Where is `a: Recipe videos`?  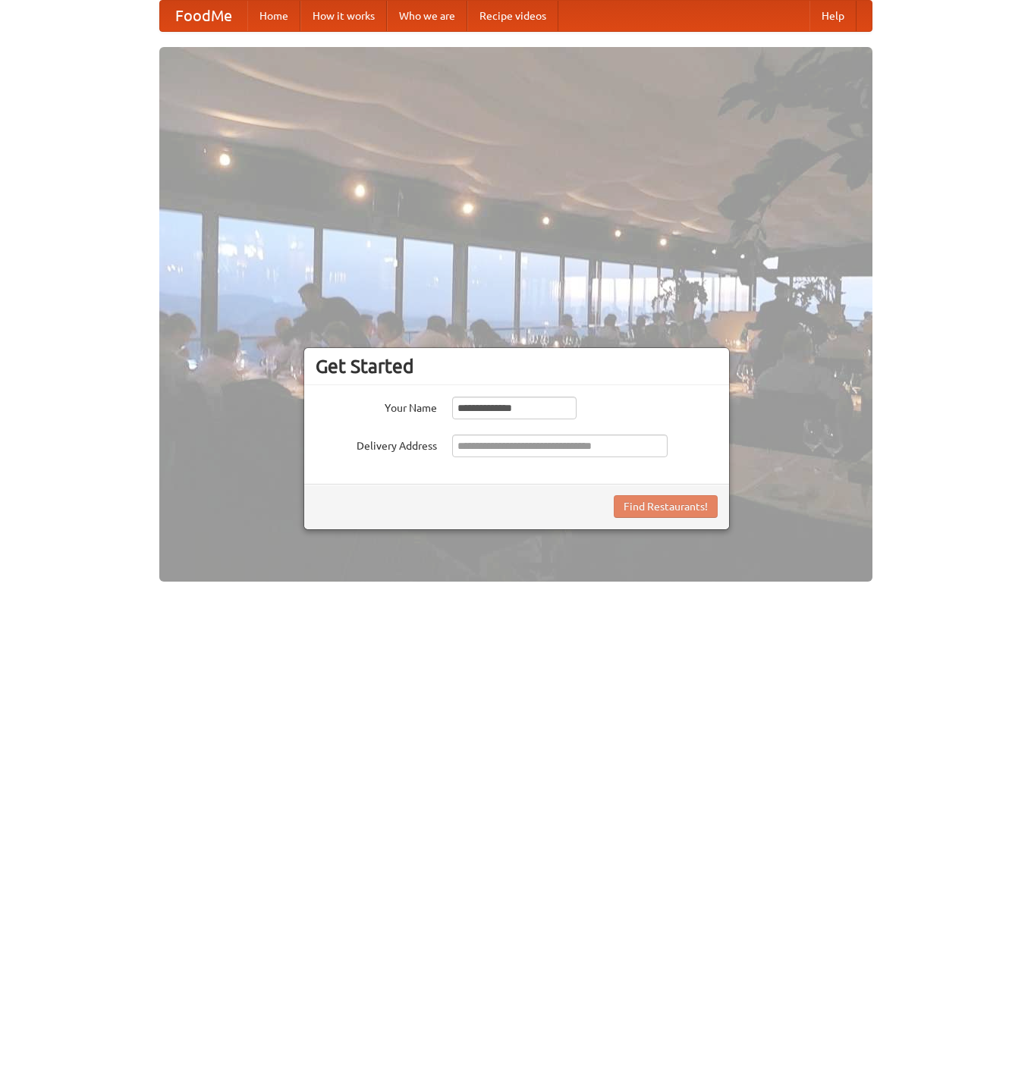
a: Recipe videos is located at coordinates (513, 16).